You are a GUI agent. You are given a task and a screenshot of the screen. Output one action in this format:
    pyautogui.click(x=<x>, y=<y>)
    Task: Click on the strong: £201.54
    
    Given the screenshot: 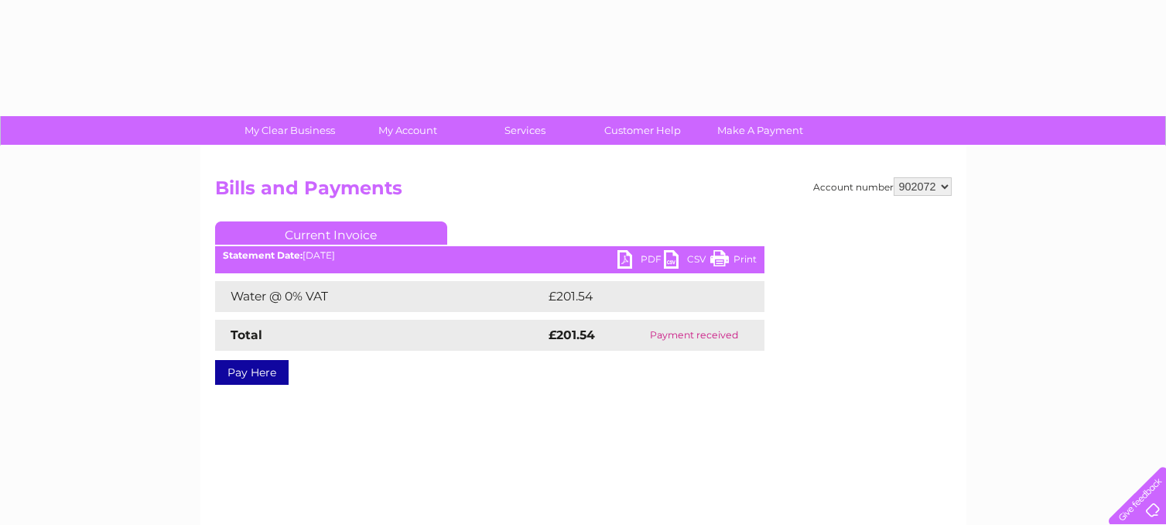 What is the action you would take?
    pyautogui.click(x=572, y=334)
    